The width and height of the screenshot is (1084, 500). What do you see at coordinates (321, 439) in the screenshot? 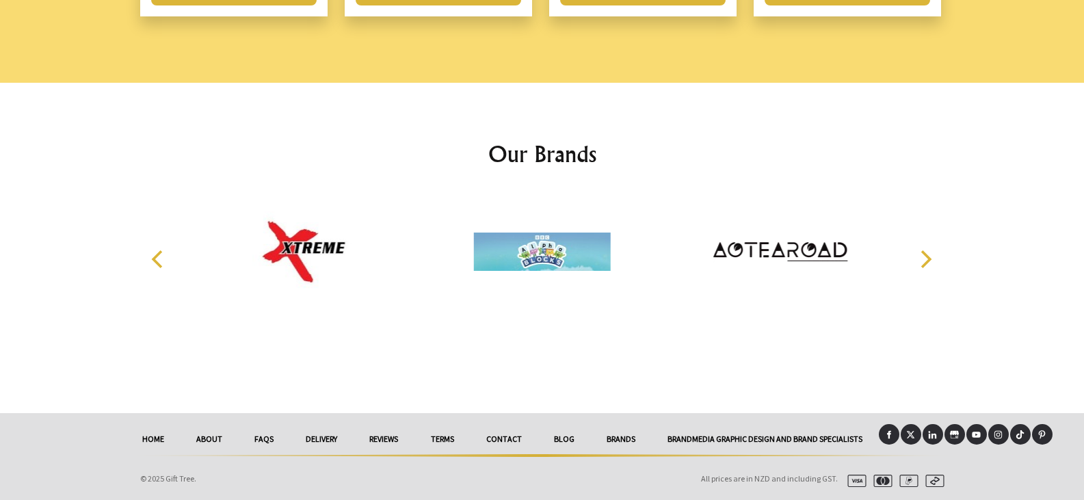
I see `a: delivery` at bounding box center [321, 439].